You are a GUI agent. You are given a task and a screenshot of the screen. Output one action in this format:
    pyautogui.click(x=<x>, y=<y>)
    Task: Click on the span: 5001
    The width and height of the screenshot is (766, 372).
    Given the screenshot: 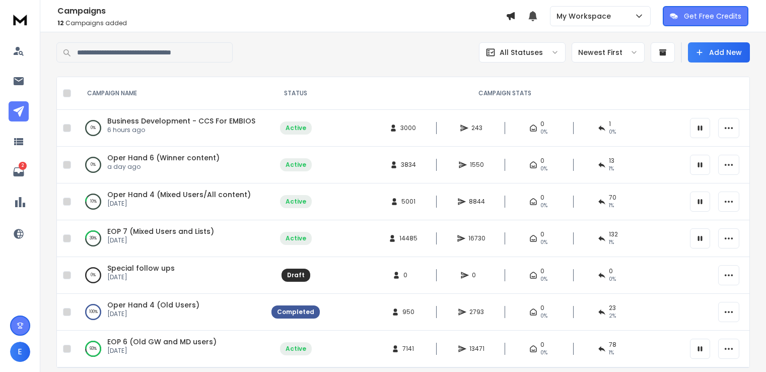 What is the action you would take?
    pyautogui.click(x=408, y=201)
    